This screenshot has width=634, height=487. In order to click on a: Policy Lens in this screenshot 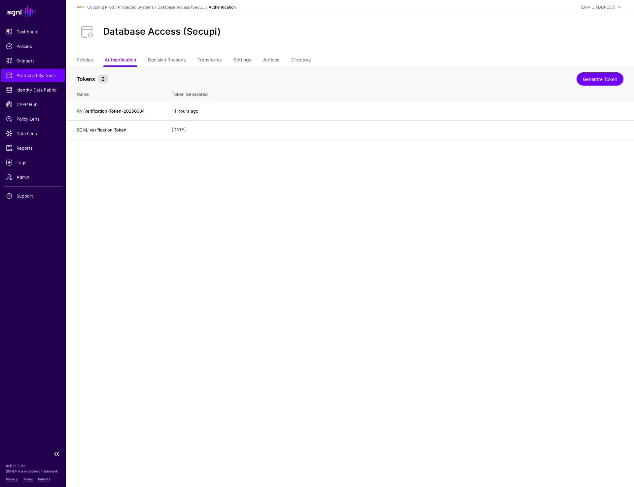, I will do `click(33, 119)`.